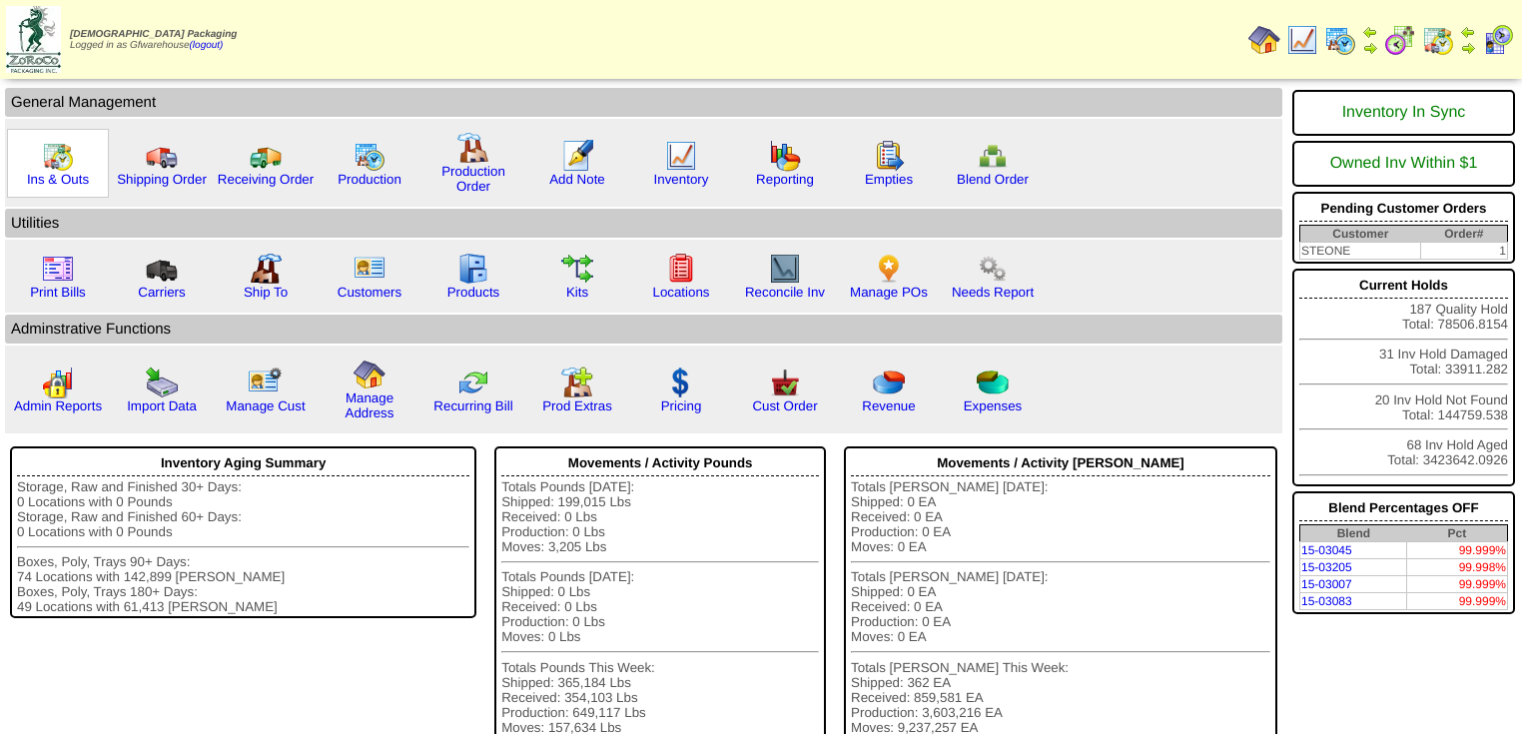 The image size is (1522, 734). I want to click on img: workflow.gif, so click(577, 269).